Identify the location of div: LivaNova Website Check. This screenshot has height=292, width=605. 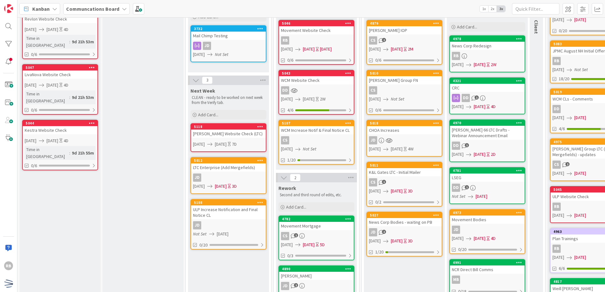
(60, 75).